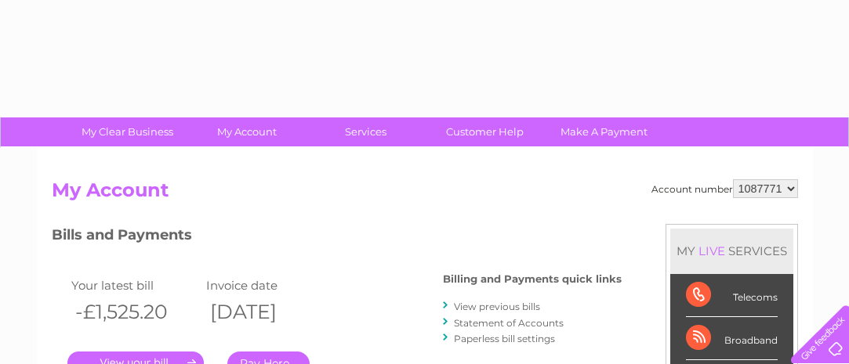 Image resolution: width=849 pixels, height=364 pixels. What do you see at coordinates (731, 295) in the screenshot?
I see `div: Telecoms` at bounding box center [731, 295].